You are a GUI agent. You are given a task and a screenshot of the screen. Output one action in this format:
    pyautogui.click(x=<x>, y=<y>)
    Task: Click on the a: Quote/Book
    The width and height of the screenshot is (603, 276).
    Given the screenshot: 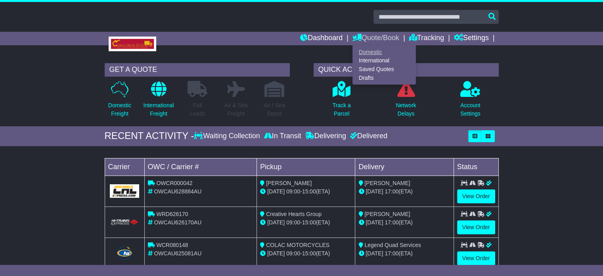 What is the action you would take?
    pyautogui.click(x=376, y=38)
    